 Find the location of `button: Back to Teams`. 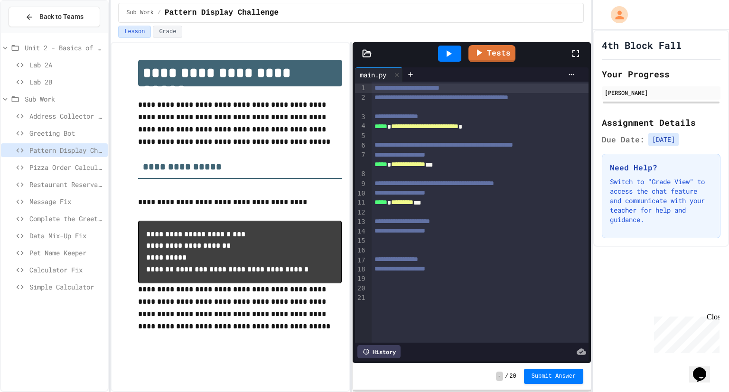

button: Back to Teams is located at coordinates (54, 17).